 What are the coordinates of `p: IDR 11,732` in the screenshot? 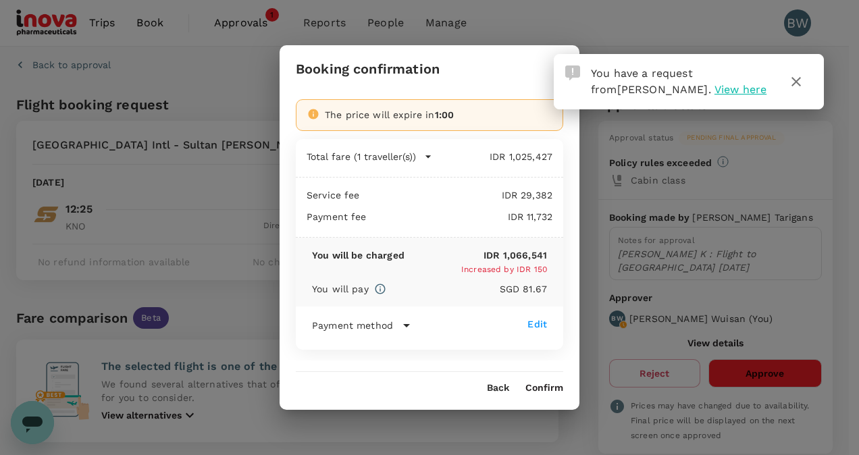 It's located at (459, 217).